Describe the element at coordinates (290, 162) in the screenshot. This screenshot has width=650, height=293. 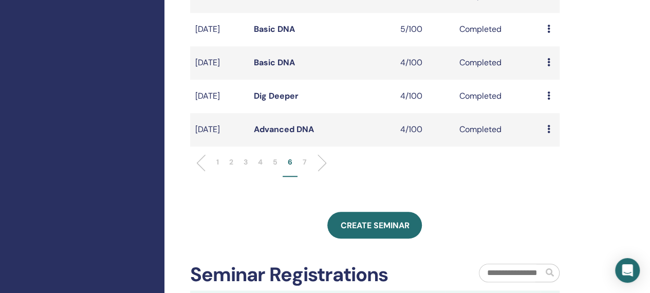
I see `p: 6` at that location.